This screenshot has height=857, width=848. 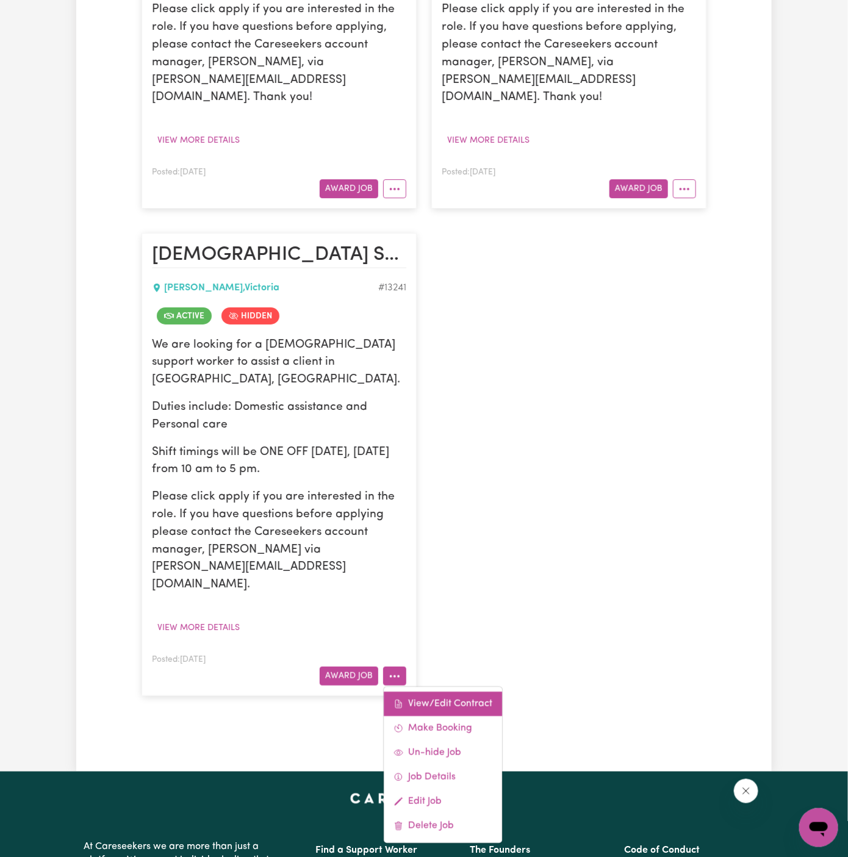 I want to click on div: Job ID #13241, so click(x=392, y=288).